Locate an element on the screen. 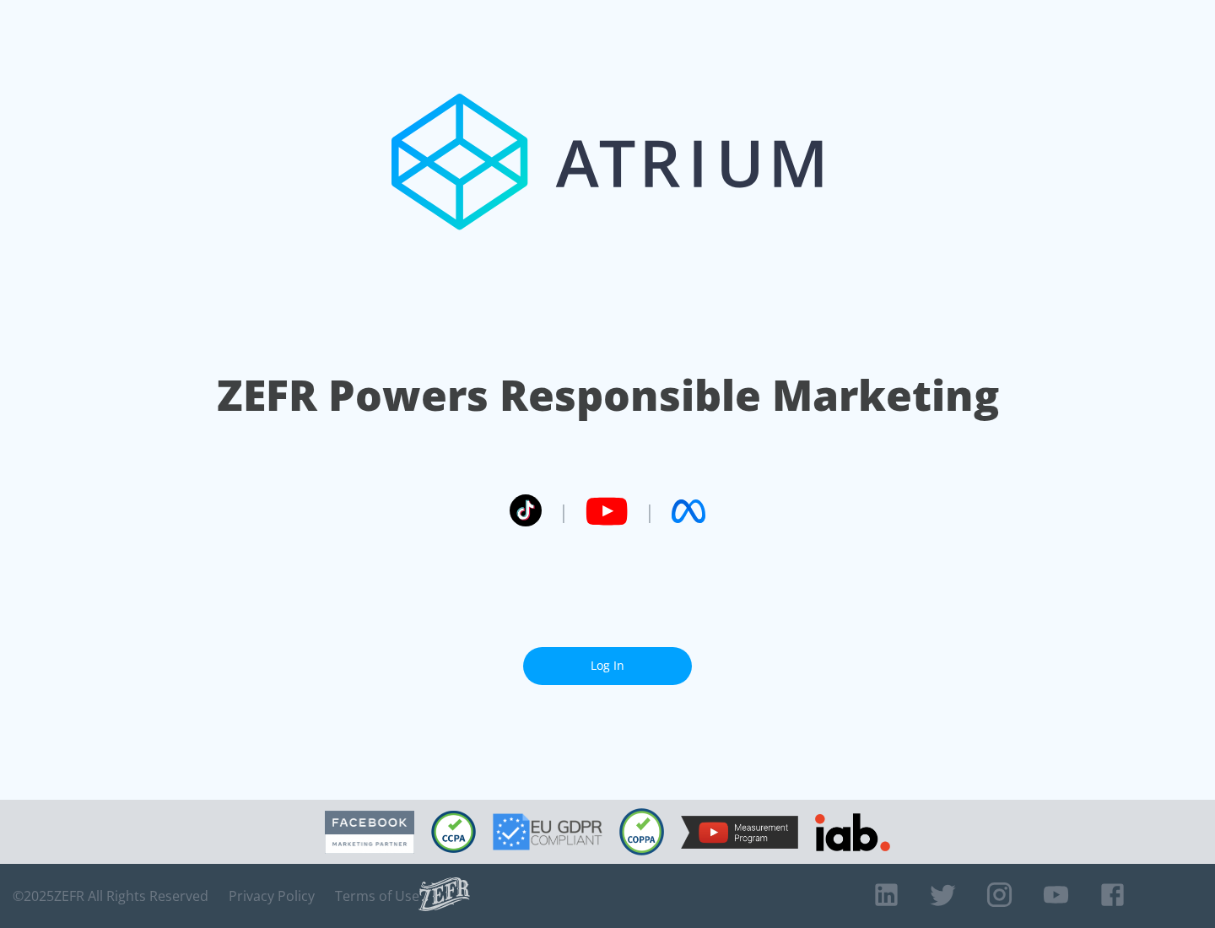 Image resolution: width=1215 pixels, height=928 pixels. span: © 2025 ZEFR All Rights Reserved is located at coordinates (111, 896).